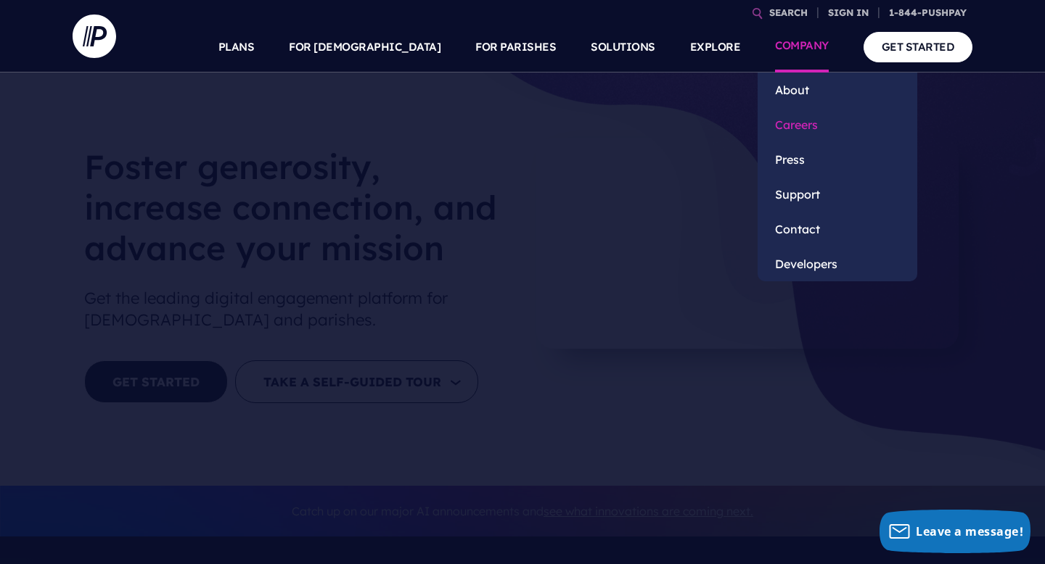 The image size is (1045, 564). Describe the element at coordinates (969, 532) in the screenshot. I see `span: Leave a message!` at that location.